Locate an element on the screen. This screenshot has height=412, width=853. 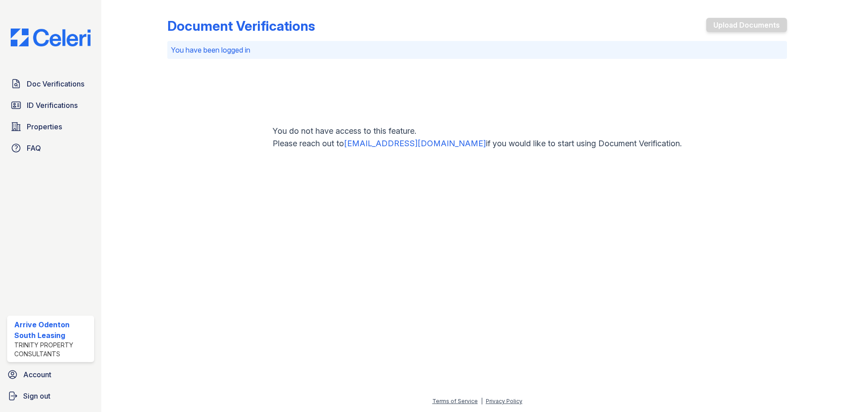
span: Properties is located at coordinates (44, 127).